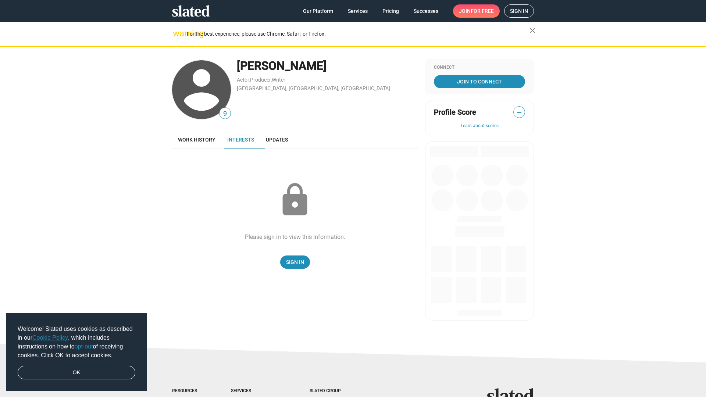  Describe the element at coordinates (197, 140) in the screenshot. I see `span: Work history` at that location.